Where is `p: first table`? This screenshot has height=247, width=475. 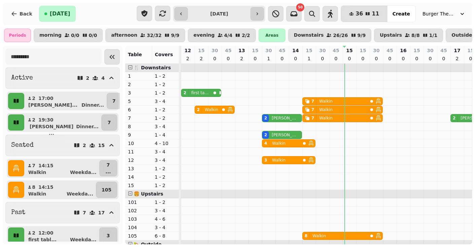
p: first table is located at coordinates (200, 93).